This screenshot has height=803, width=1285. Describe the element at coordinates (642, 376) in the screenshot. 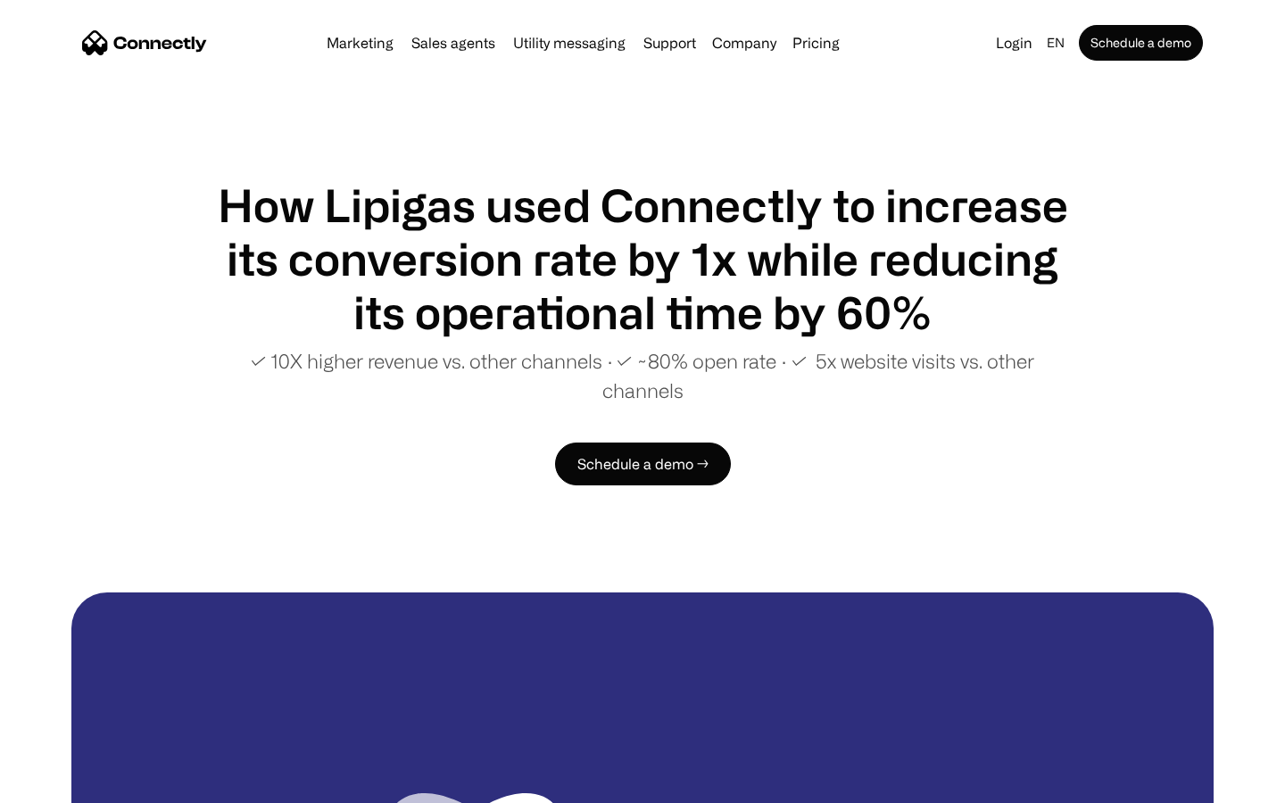

I see `p: ✓ 10X higher revenue vs. other channels ∙ ✓ ~80% open rate ∙ ✓ 5x website visits vs. other channels` at that location.